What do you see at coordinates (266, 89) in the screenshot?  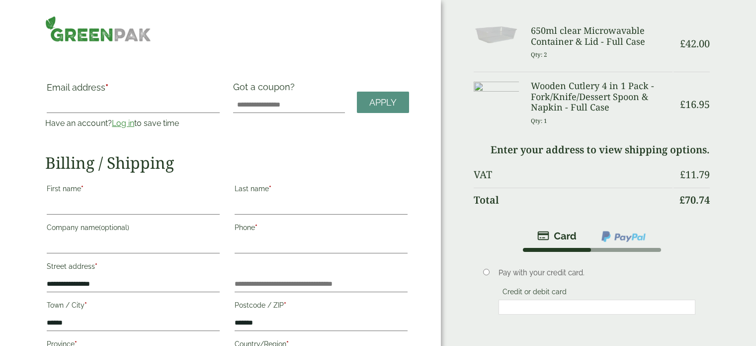 I see `label: Got a coupon?` at bounding box center [266, 89].